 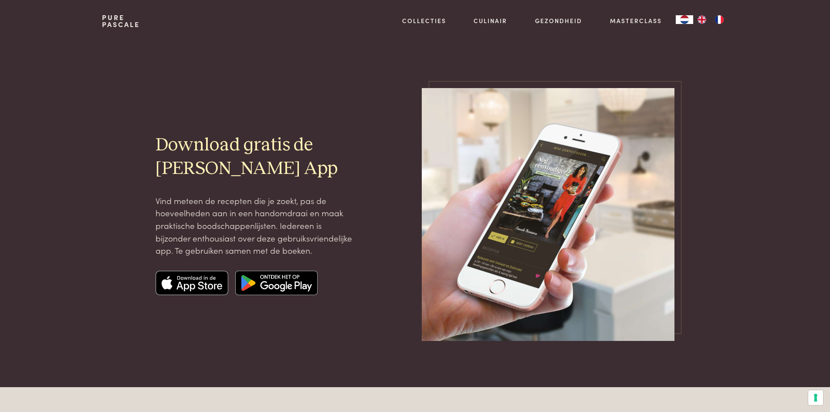 What do you see at coordinates (121, 21) in the screenshot?
I see `a: PurePascale` at bounding box center [121, 21].